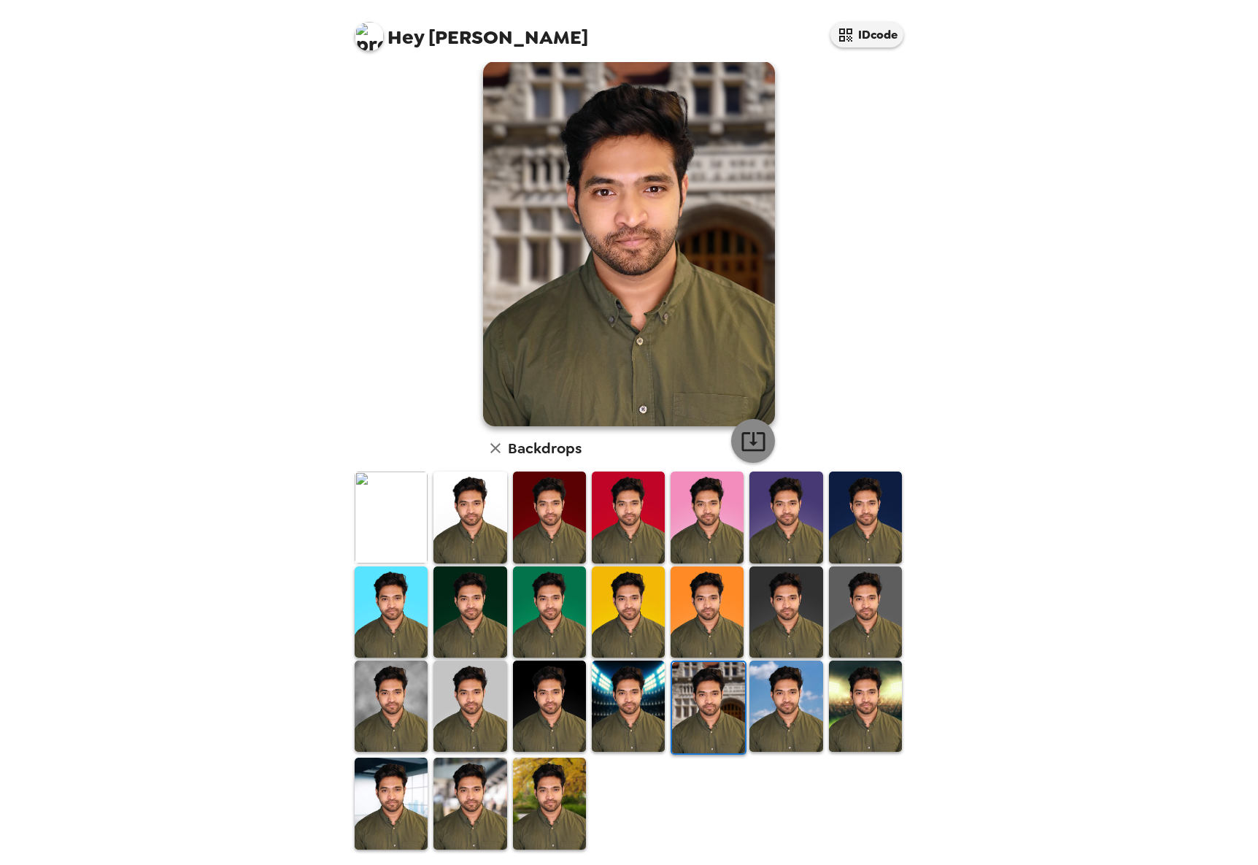 This screenshot has height=865, width=1258. What do you see at coordinates (391, 517) in the screenshot?
I see `img: Original` at bounding box center [391, 517].